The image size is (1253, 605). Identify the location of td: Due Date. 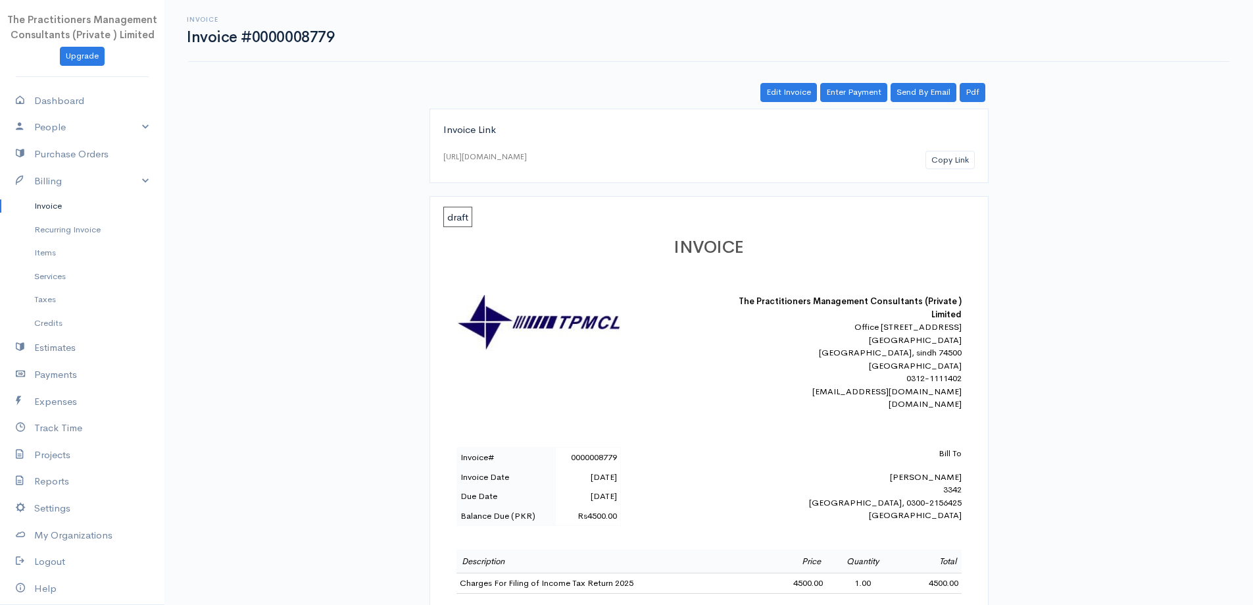
(506, 496).